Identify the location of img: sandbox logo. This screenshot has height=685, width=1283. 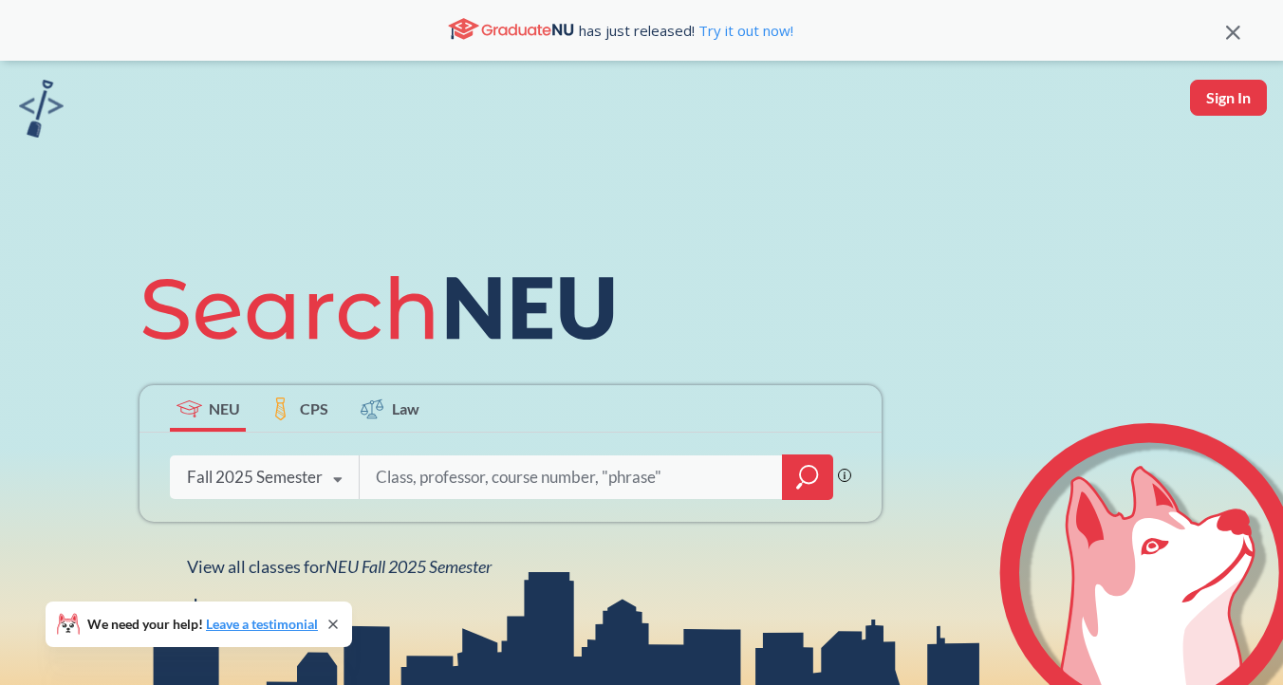
(41, 108).